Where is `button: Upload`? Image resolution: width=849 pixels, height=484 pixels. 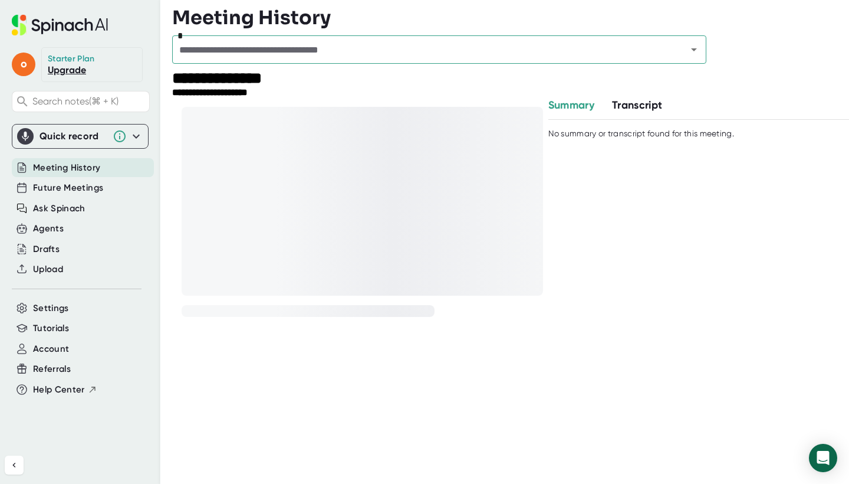
button: Upload is located at coordinates (48, 269).